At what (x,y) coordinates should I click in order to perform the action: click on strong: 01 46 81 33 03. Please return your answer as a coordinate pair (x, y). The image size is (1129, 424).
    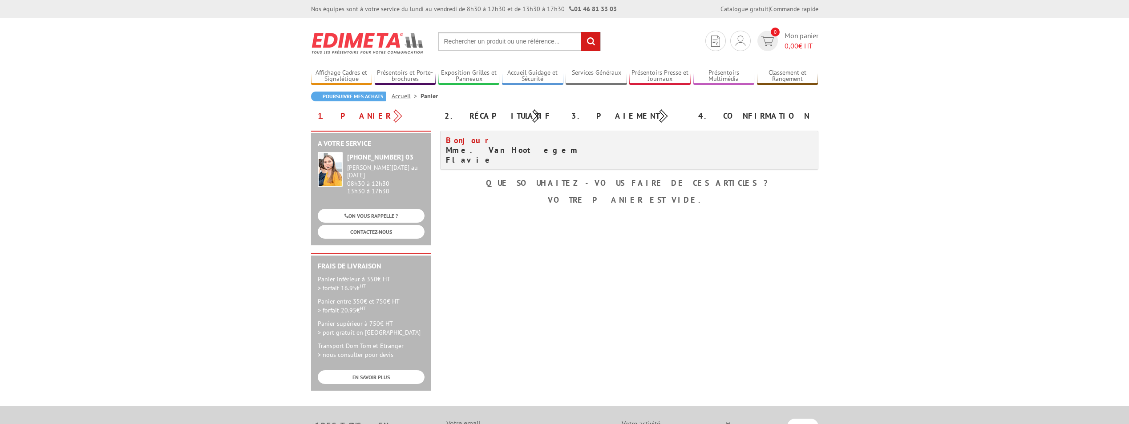
    Looking at the image, I should click on (593, 9).